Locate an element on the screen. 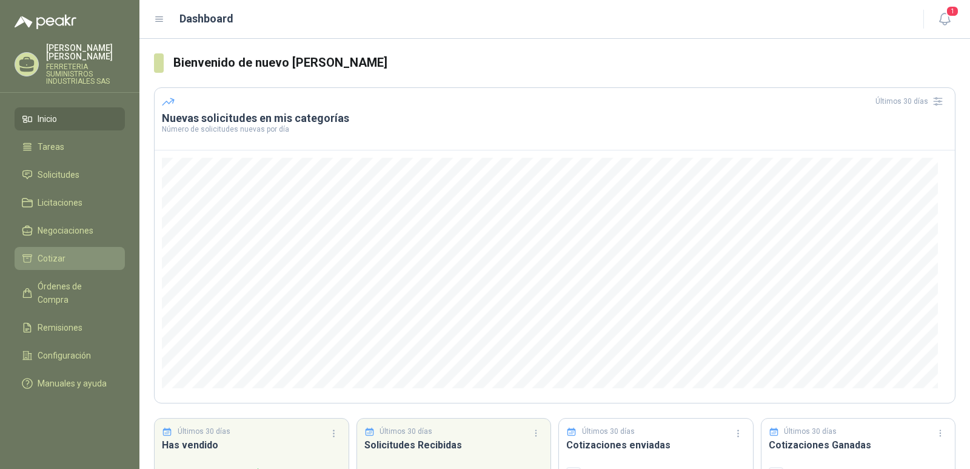  div: Últimos 30 días is located at coordinates (912, 101).